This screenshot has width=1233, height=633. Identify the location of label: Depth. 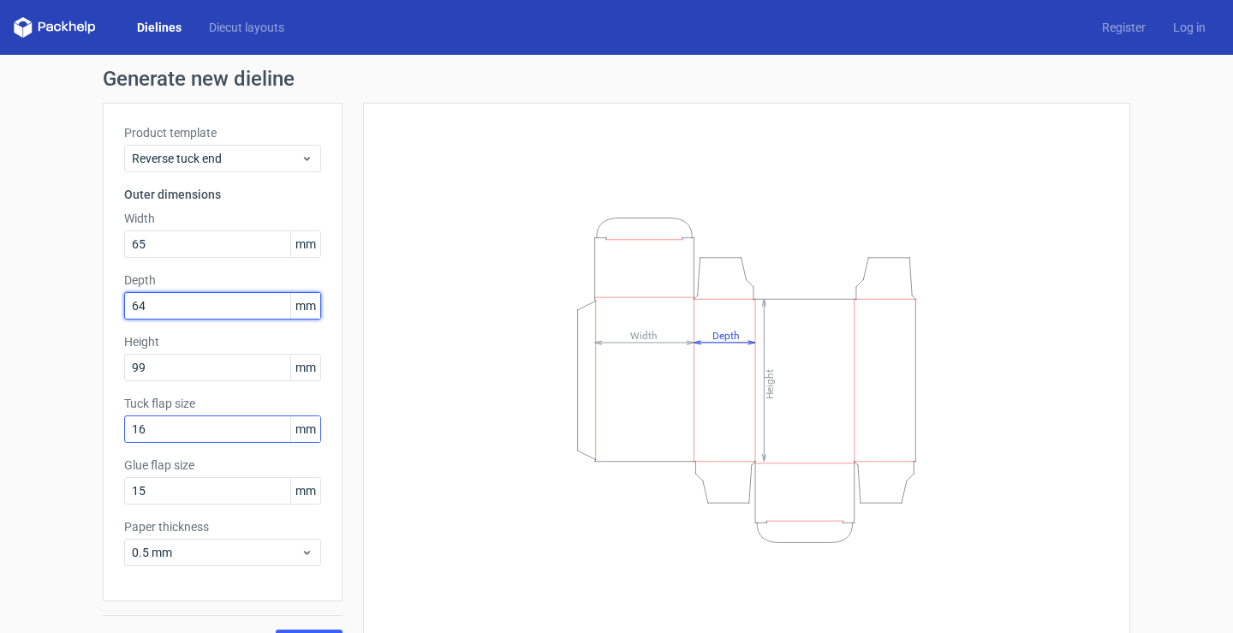
(223, 280).